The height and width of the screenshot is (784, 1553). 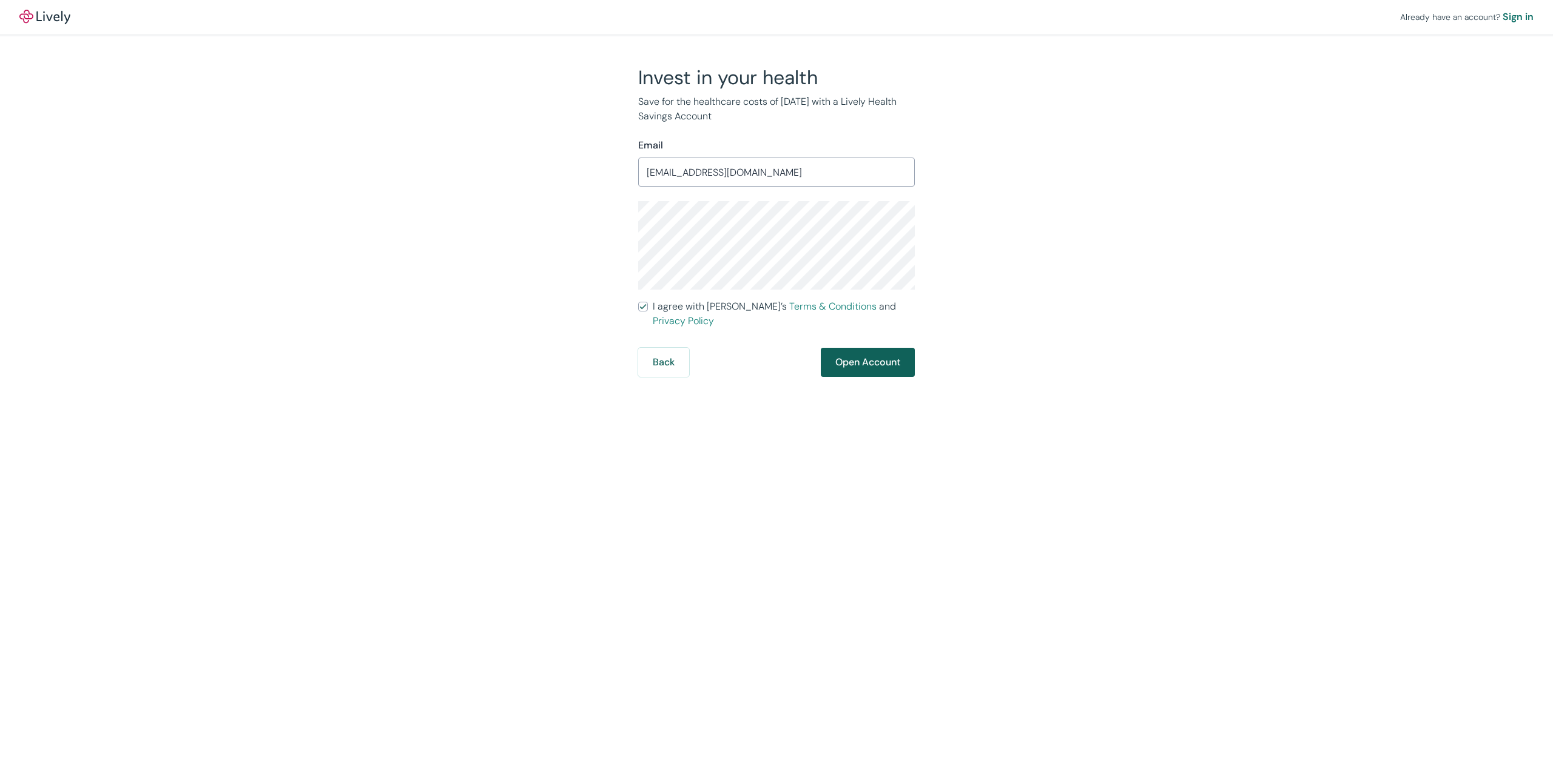 I want to click on a: LivelyLively, so click(x=45, y=17).